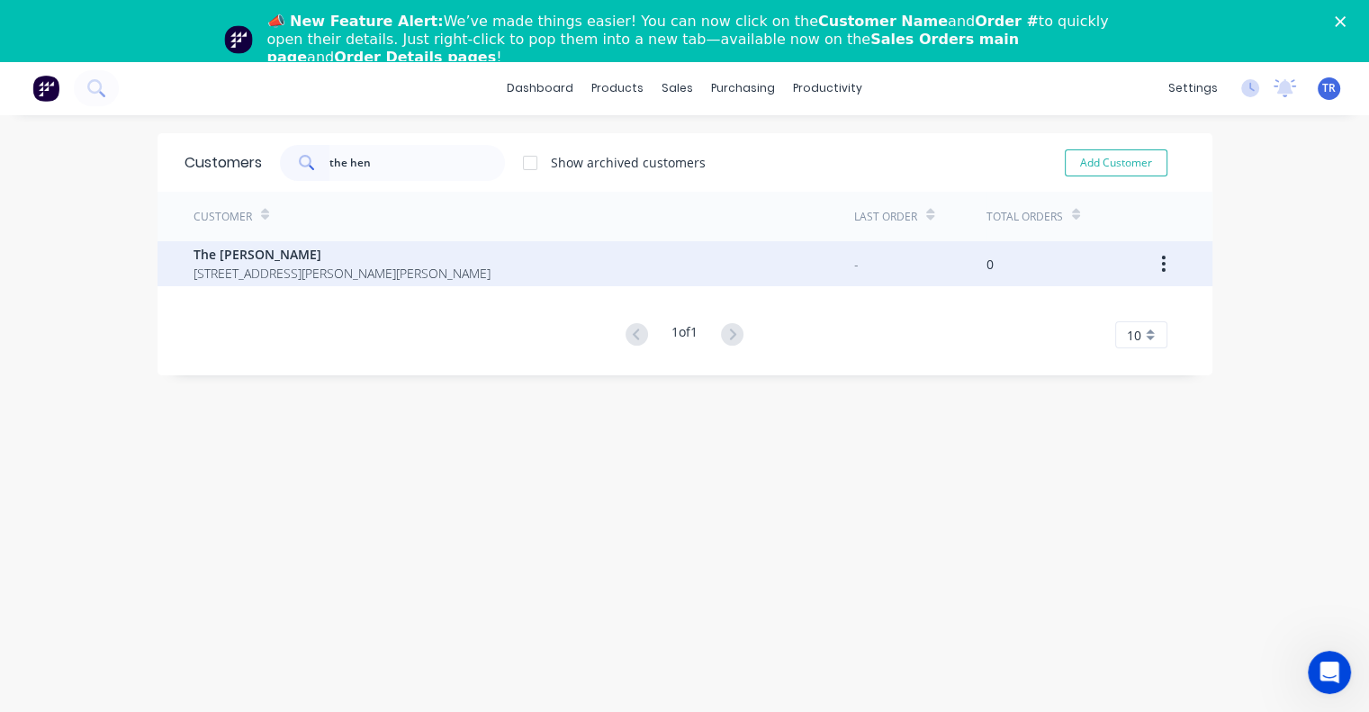 This screenshot has height=712, width=1369. Describe the element at coordinates (677, 88) in the screenshot. I see `div: sales` at that location.